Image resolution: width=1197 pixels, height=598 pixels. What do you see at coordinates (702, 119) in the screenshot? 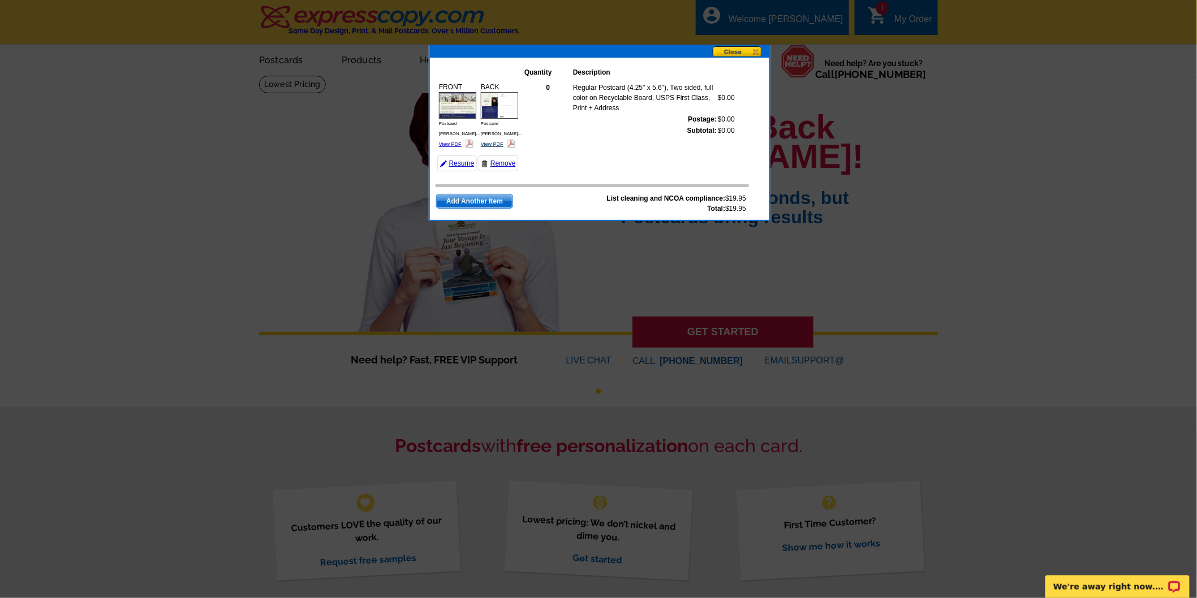
I see `strong: Postage:` at bounding box center [702, 119].